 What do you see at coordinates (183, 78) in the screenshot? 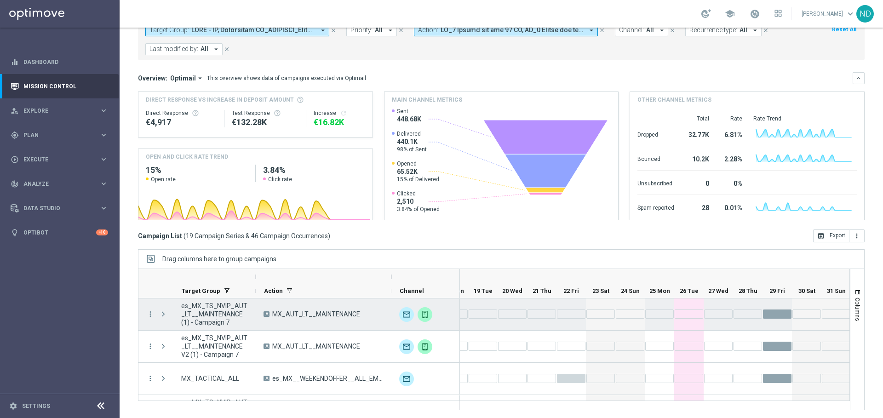
I see `span: Optimail` at bounding box center [183, 78].